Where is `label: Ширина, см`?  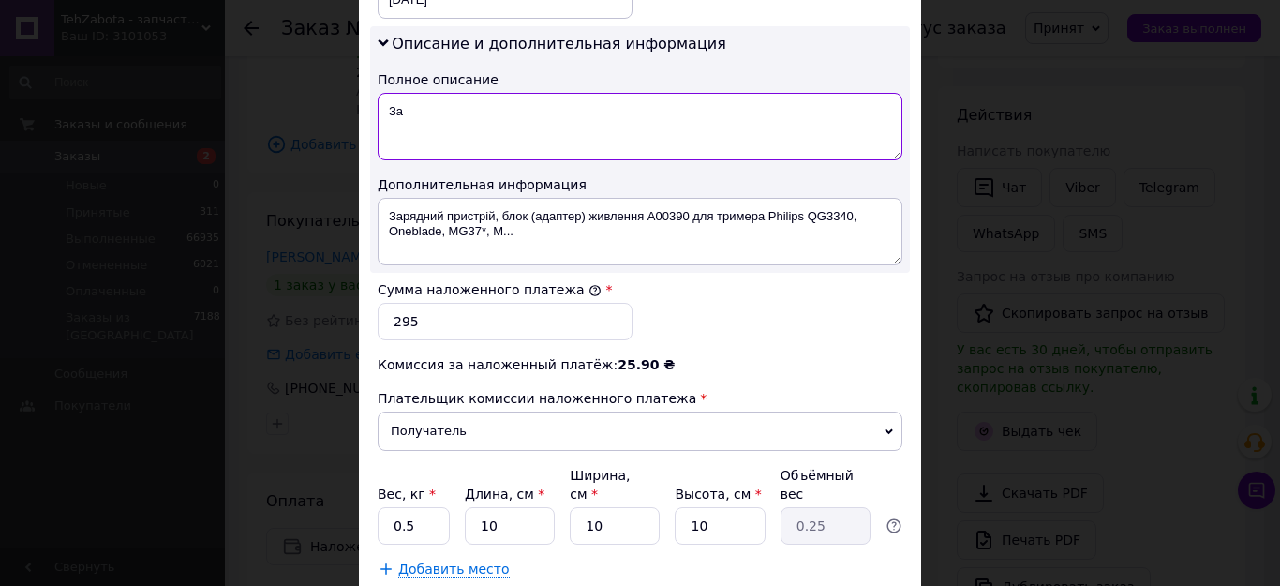 label: Ширина, см is located at coordinates (600, 485).